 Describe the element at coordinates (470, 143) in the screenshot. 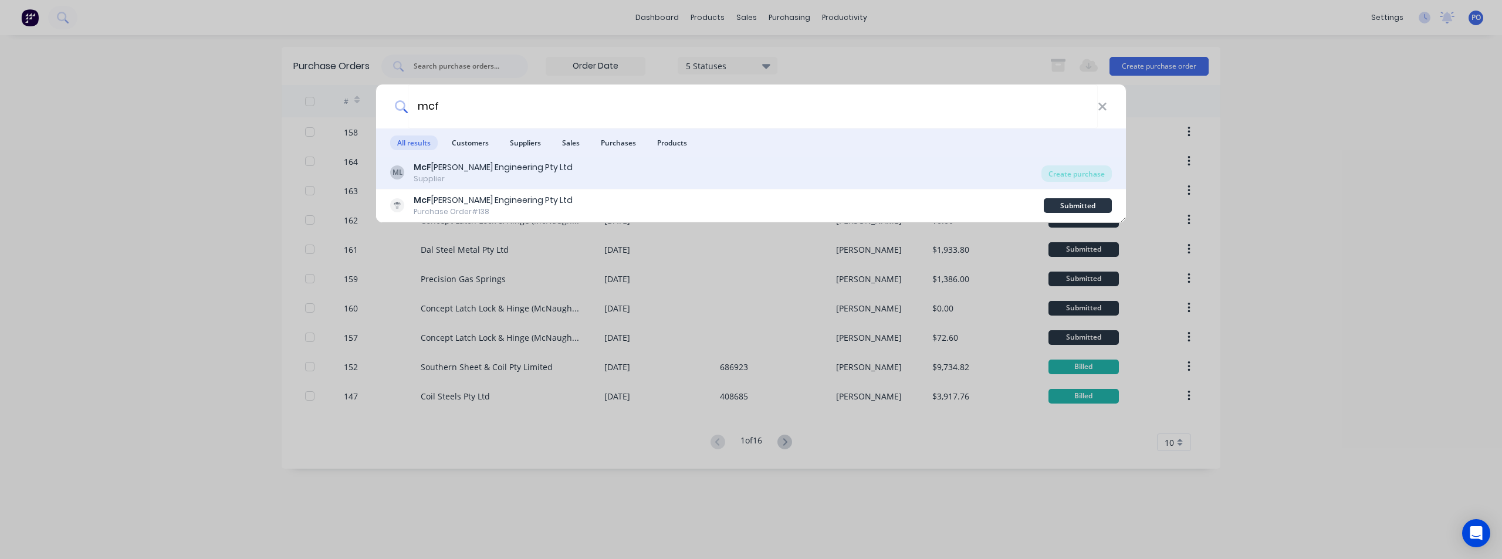

I see `span: Customers` at that location.